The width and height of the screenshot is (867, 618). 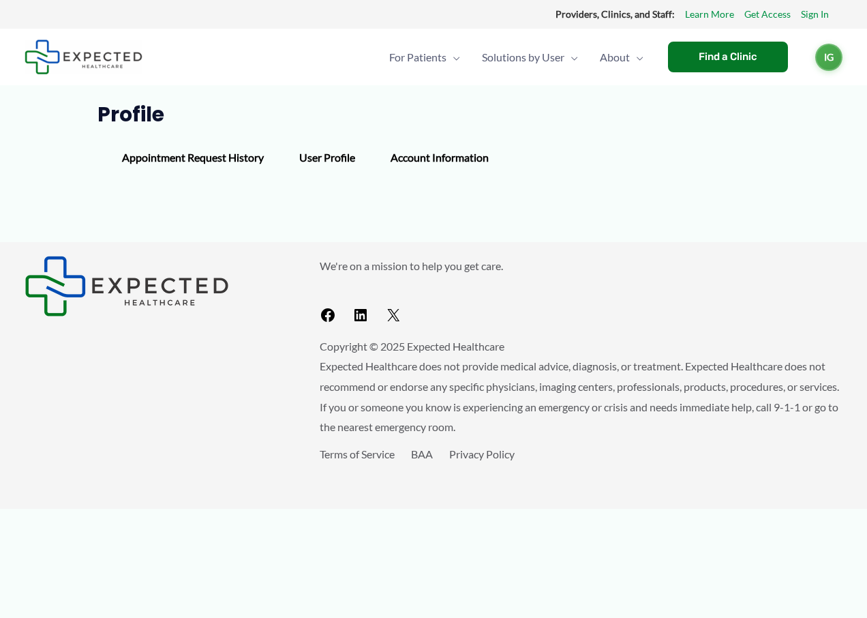 I want to click on a: Learn More, so click(x=710, y=14).